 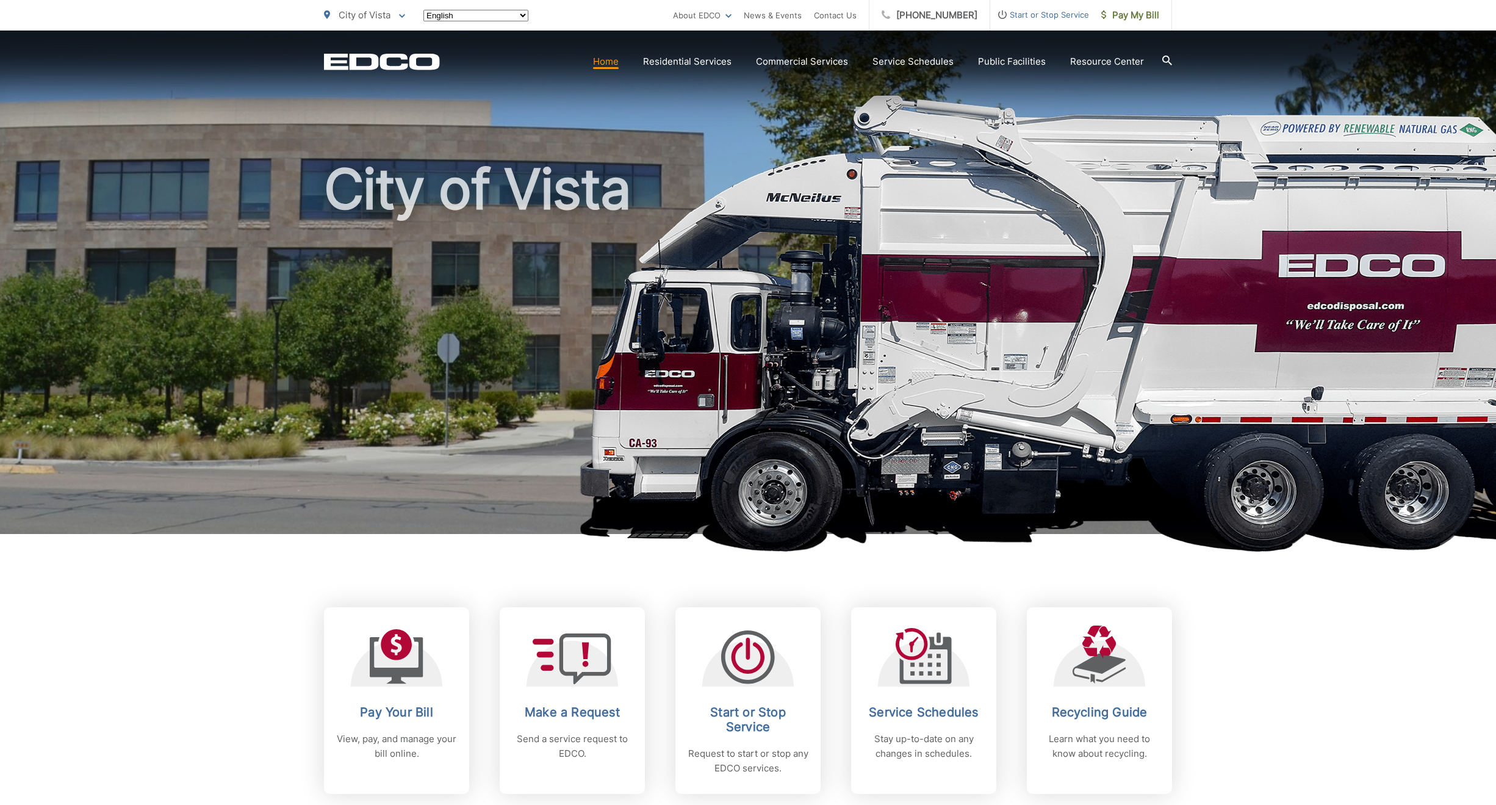 I want to click on select: Select a language, so click(x=476, y=15).